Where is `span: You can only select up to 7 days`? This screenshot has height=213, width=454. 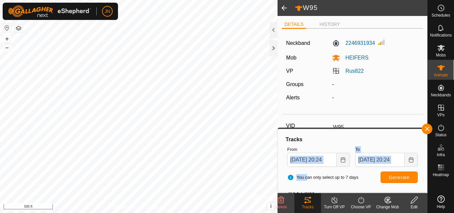
span: You can only select up to 7 days is located at coordinates (323, 177).